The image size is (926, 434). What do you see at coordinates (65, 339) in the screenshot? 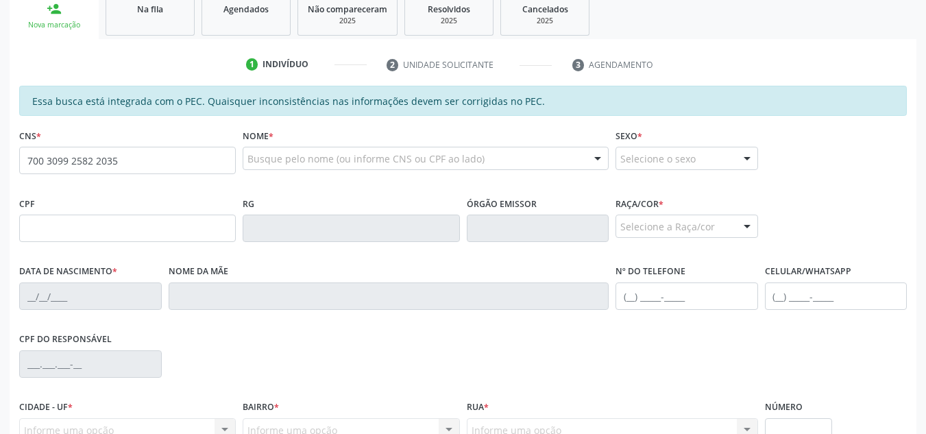
I see `label: CPF do responsável` at bounding box center [65, 339].